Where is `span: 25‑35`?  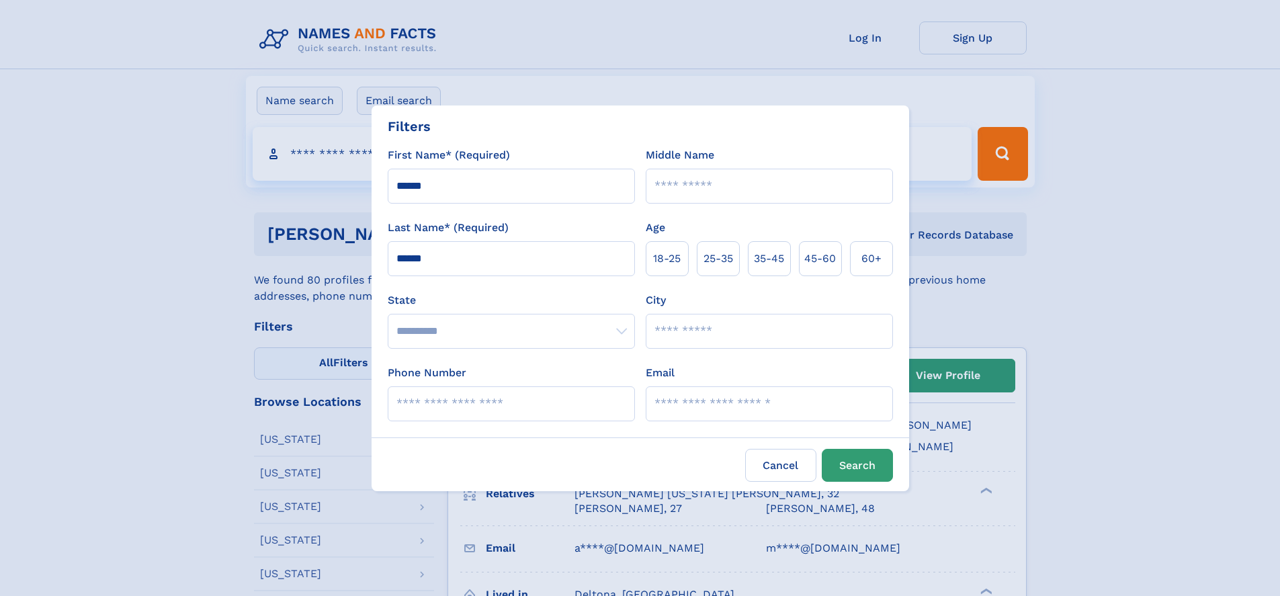
span: 25‑35 is located at coordinates (718, 259).